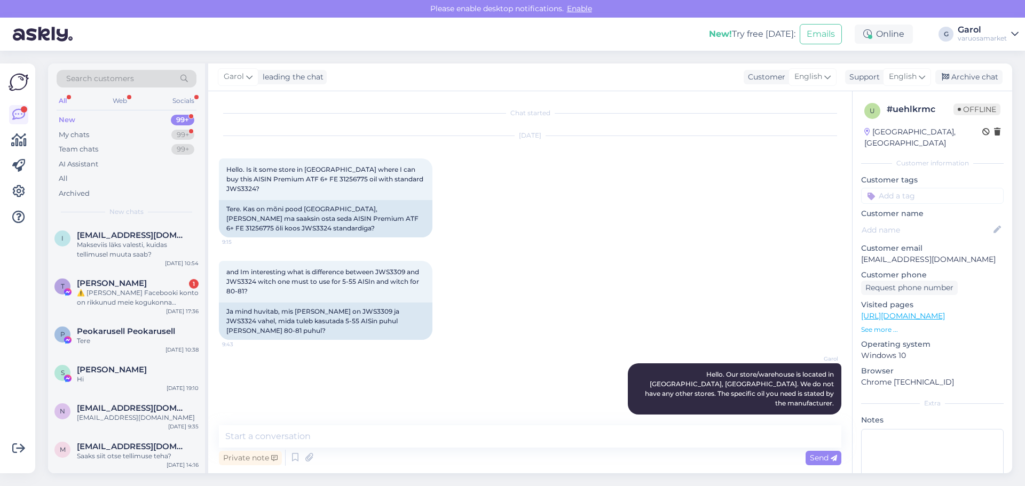  Describe the element at coordinates (250, 458) in the screenshot. I see `div: Private note` at that location.